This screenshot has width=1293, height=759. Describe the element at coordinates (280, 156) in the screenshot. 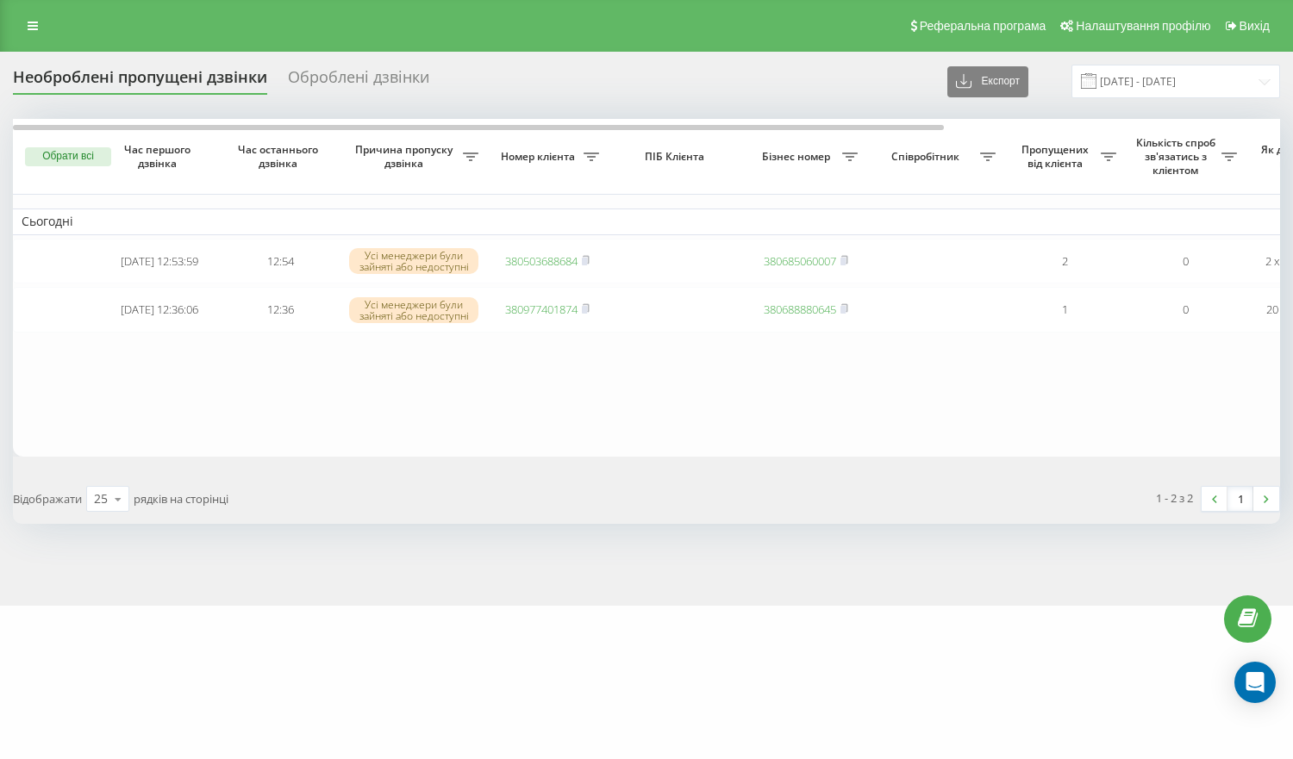

I see `span: Час останнього дзвінка` at that location.